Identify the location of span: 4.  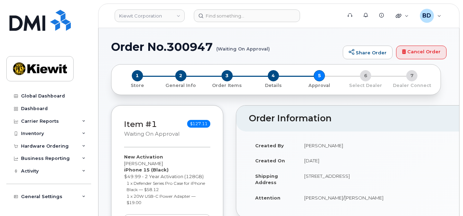
(273, 76).